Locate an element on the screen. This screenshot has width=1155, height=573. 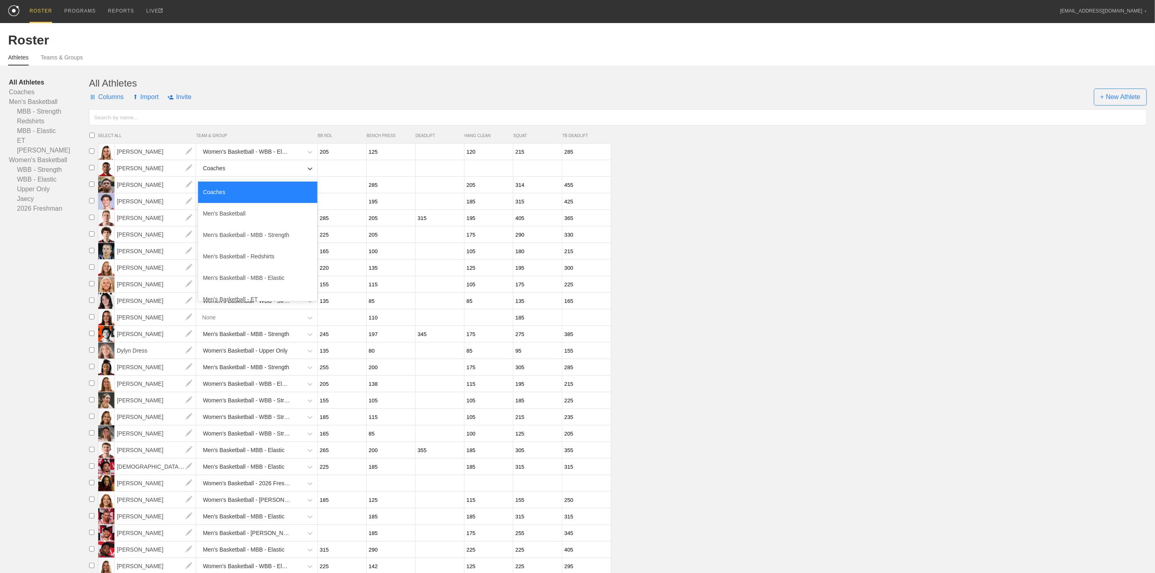
a: All Athletes is located at coordinates (49, 82).